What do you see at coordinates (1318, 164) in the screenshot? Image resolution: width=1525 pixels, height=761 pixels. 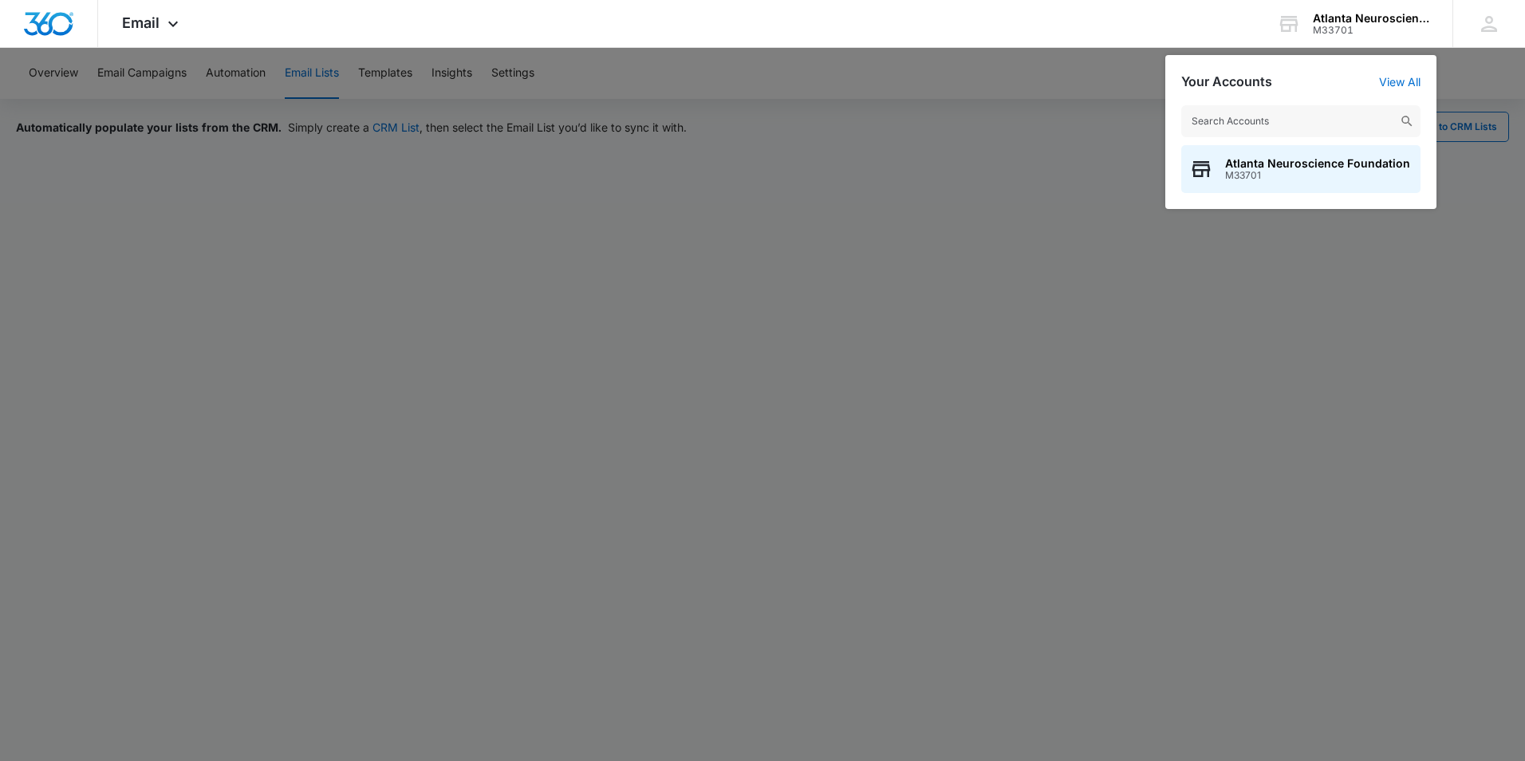 I see `span: Atlanta Neuroscience Foundation` at bounding box center [1318, 164].